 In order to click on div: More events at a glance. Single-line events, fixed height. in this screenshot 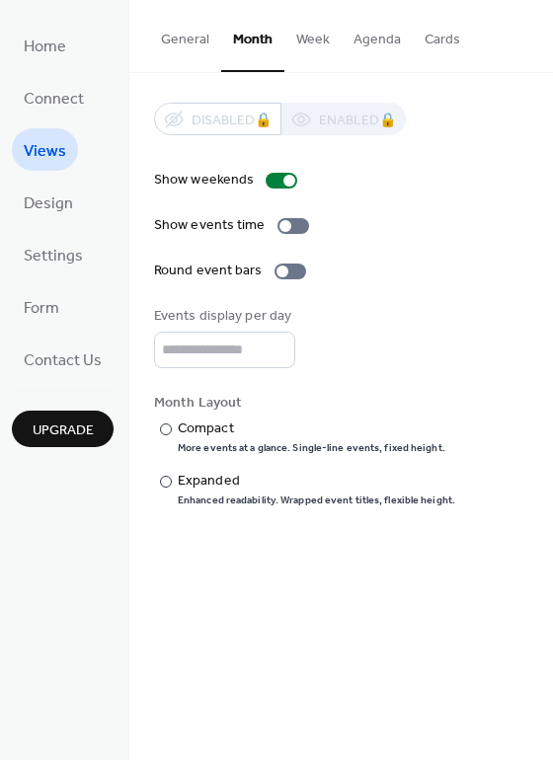, I will do `click(311, 448)`.